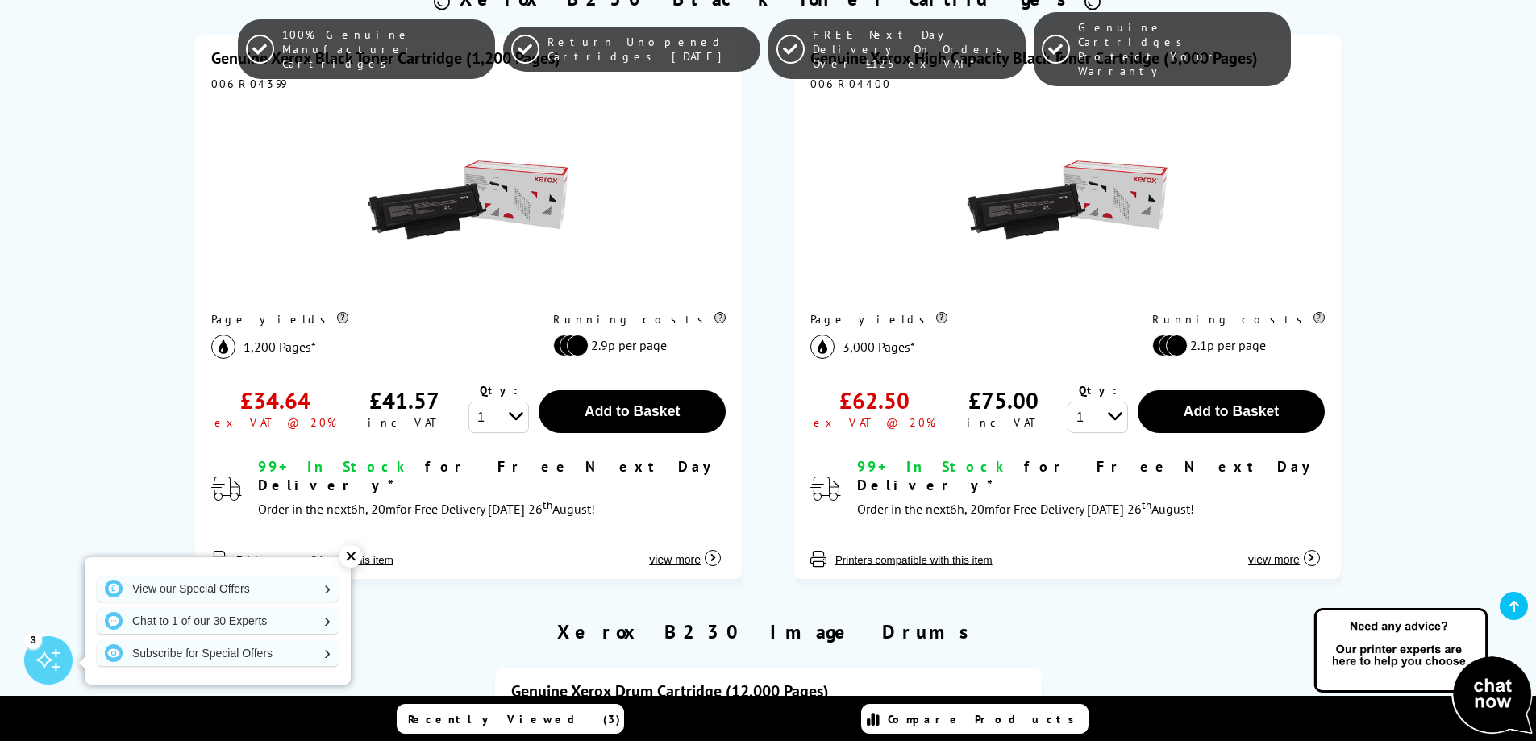 This screenshot has height=741, width=1536. Describe the element at coordinates (1067, 200) in the screenshot. I see `img: Xerox High Capacity Black Toner Cartridge (3,000 Pages)` at that location.